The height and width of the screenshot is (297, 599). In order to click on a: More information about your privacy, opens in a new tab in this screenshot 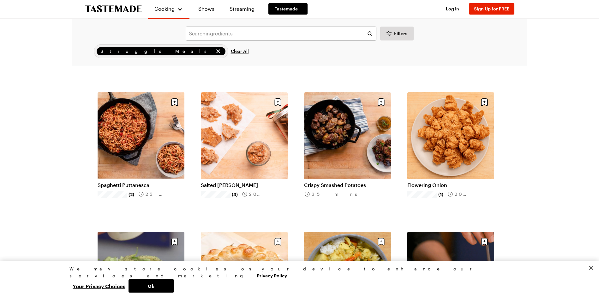, I will do `click(272, 275)`.